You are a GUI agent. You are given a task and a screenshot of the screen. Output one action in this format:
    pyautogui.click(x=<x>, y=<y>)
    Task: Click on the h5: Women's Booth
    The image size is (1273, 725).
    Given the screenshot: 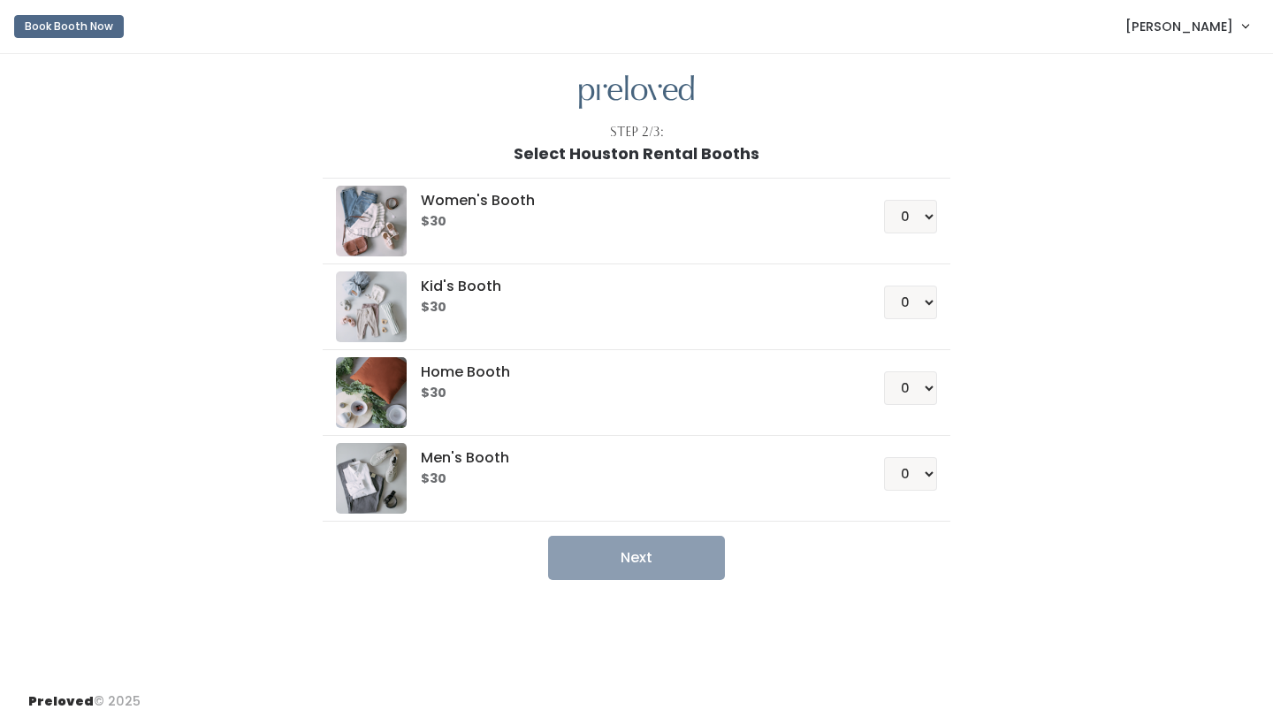 What is the action you would take?
    pyautogui.click(x=630, y=201)
    